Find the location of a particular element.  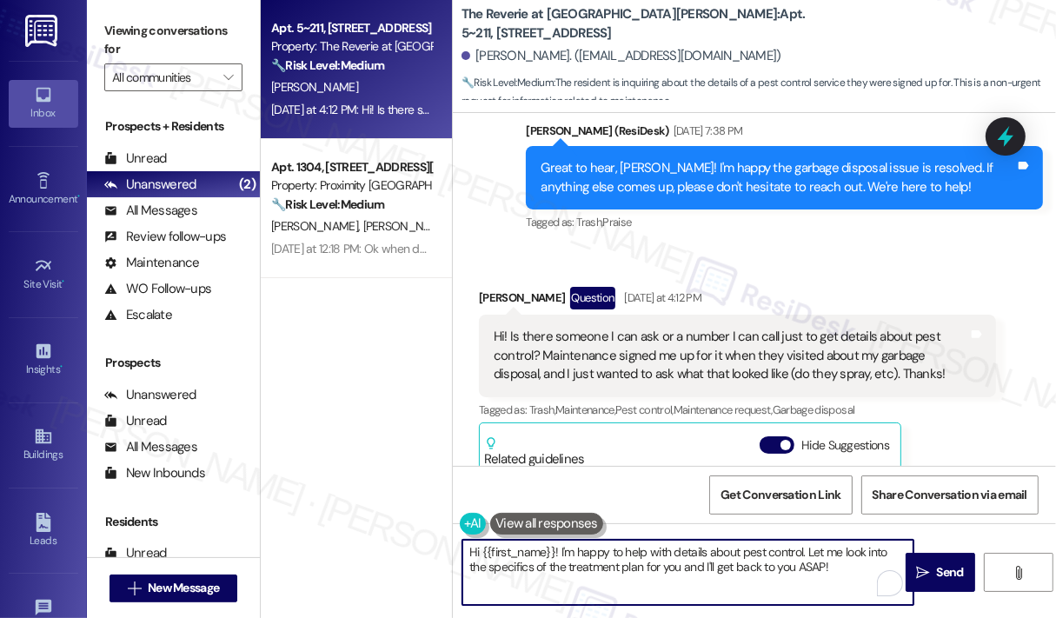

span: Maintenance , is located at coordinates (585, 409).